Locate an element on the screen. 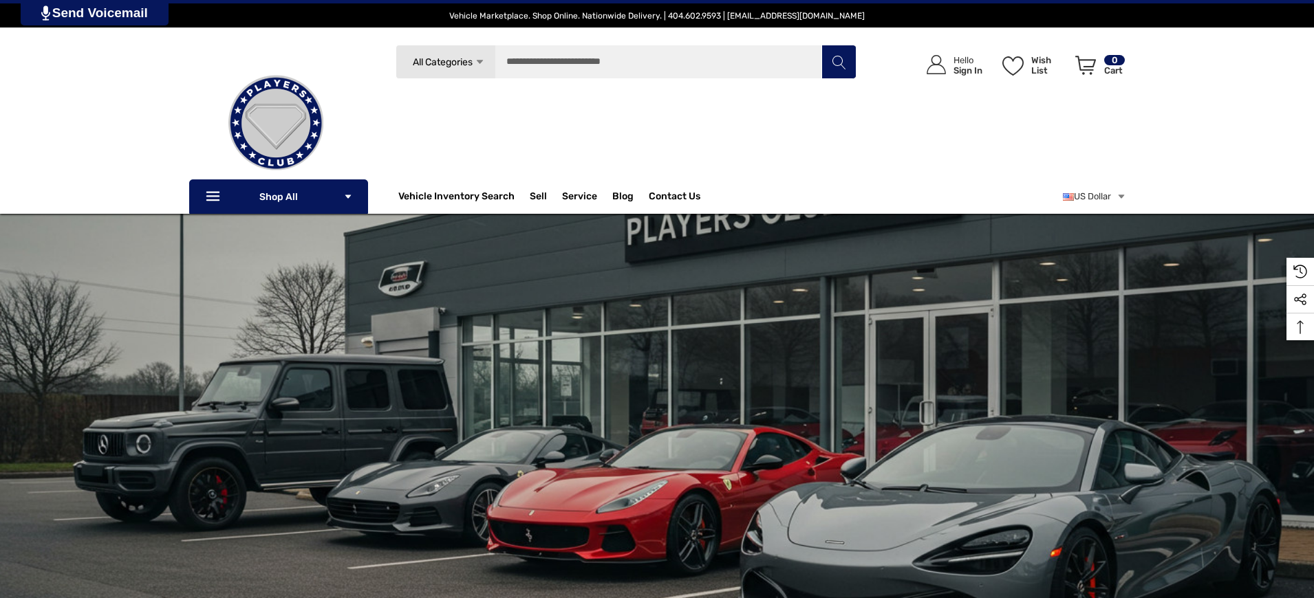 Image resolution: width=1314 pixels, height=598 pixels. button: Search is located at coordinates (839, 62).